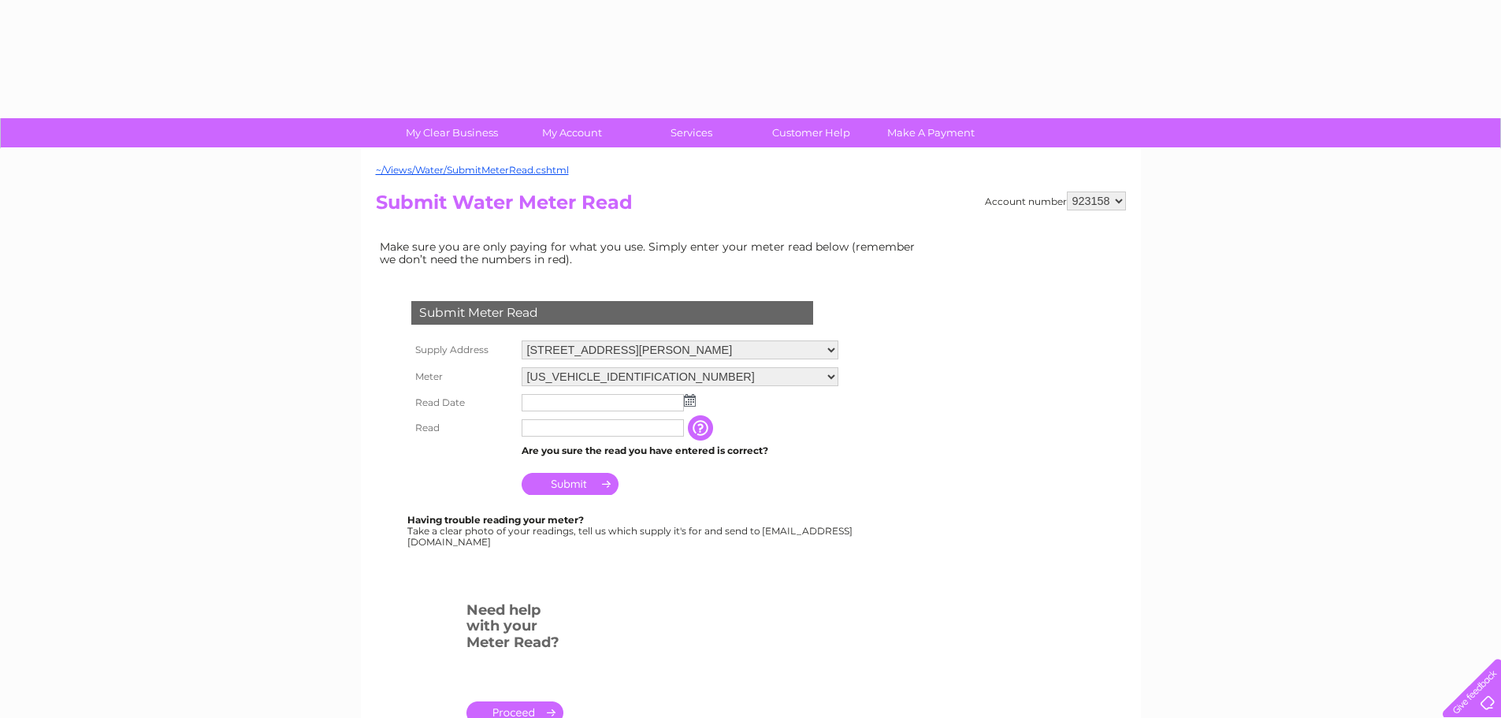  What do you see at coordinates (571, 132) in the screenshot?
I see `a: My Account` at bounding box center [571, 132].